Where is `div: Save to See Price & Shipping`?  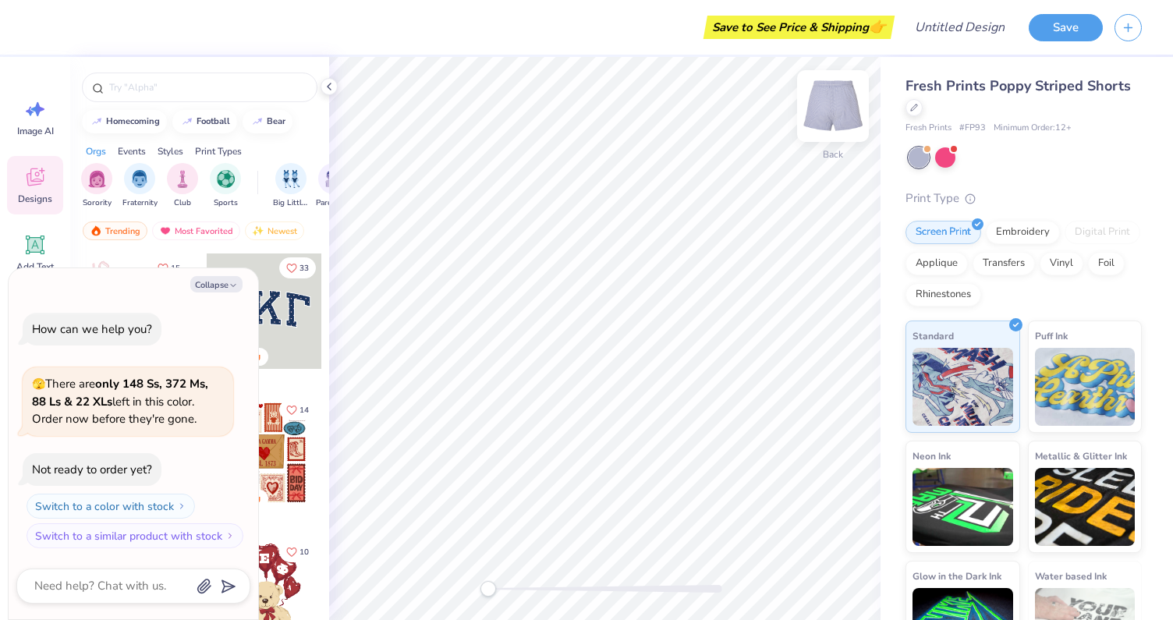 div: Save to See Price & Shipping is located at coordinates (798, 27).